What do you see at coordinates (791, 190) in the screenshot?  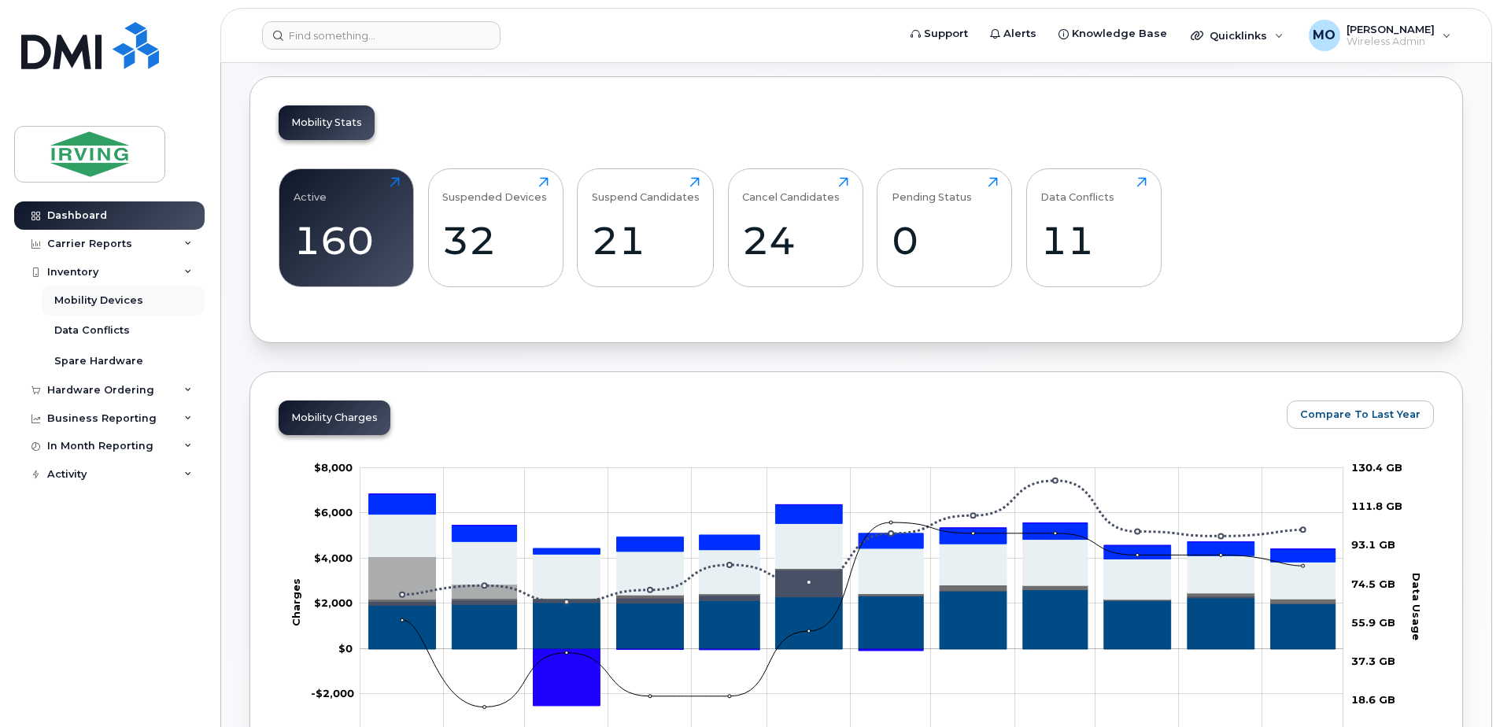 I see `div: Cancel Candidates` at bounding box center [791, 190].